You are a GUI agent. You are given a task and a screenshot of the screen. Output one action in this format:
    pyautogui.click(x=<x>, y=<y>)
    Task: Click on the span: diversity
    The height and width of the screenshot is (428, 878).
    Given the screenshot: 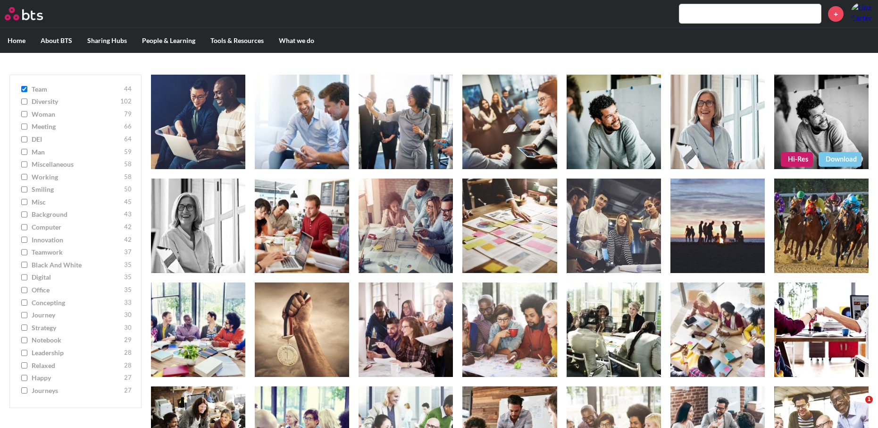 What is the action you would take?
    pyautogui.click(x=75, y=101)
    